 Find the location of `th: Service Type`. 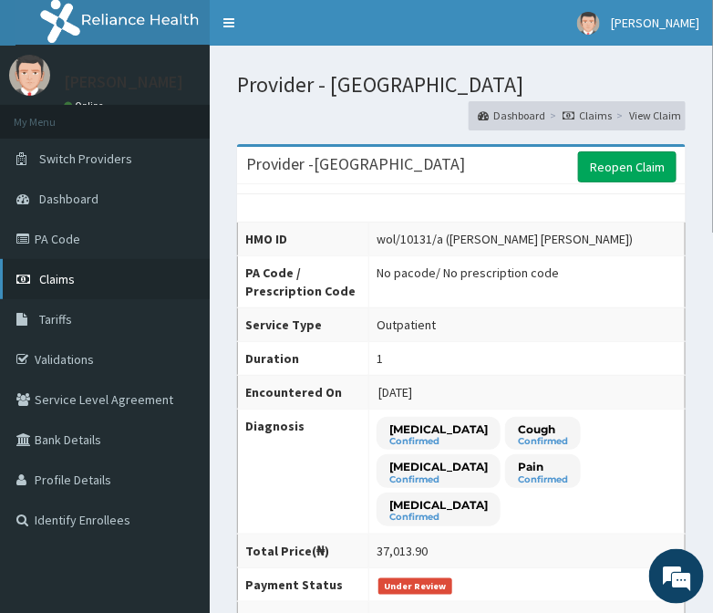

th: Service Type is located at coordinates (304, 324).